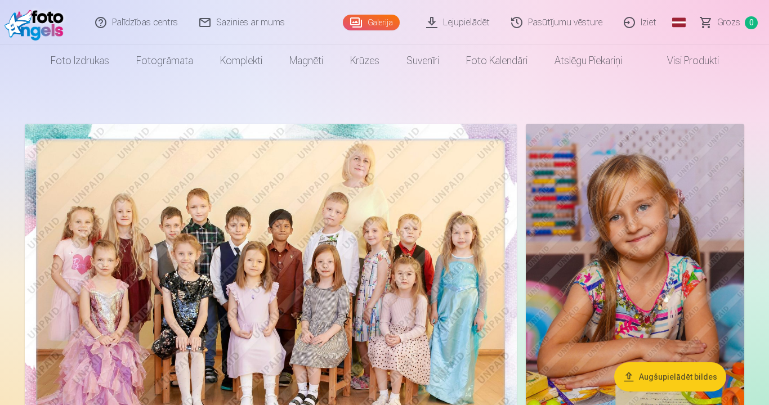 Image resolution: width=769 pixels, height=405 pixels. Describe the element at coordinates (164, 61) in the screenshot. I see `a: Fotogrāmata` at that location.